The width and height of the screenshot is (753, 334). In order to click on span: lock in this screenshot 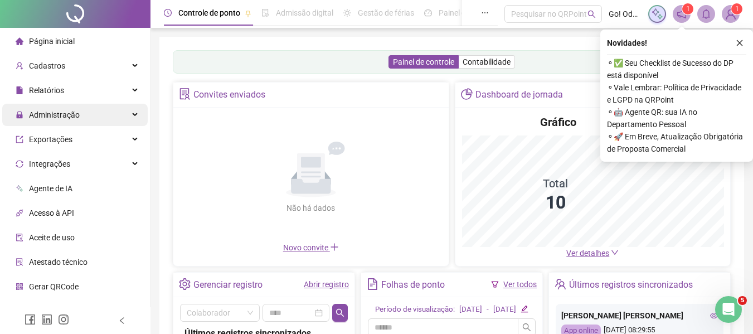, I will do `click(19, 115)`.